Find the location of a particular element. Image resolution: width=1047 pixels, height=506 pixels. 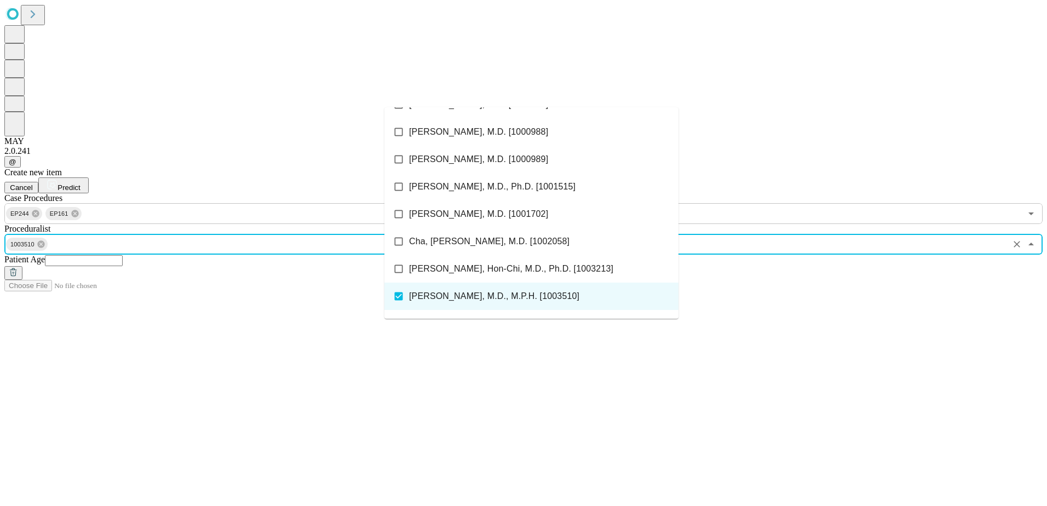

div: 1003510 is located at coordinates (27, 244).